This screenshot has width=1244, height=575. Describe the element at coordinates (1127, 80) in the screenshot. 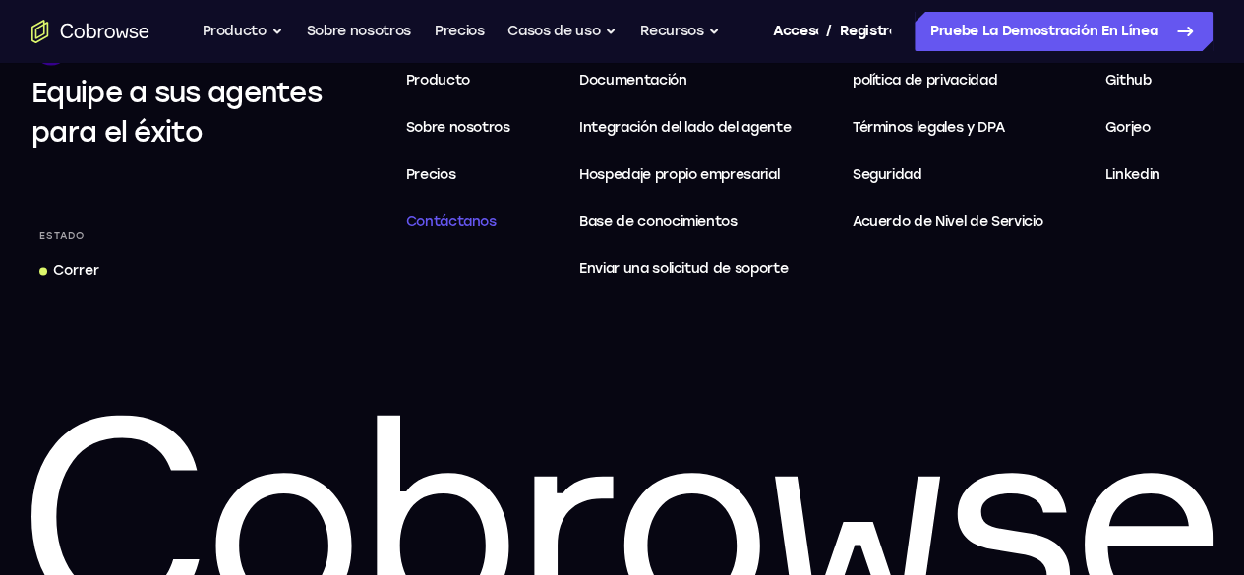

I see `font: Github` at that location.